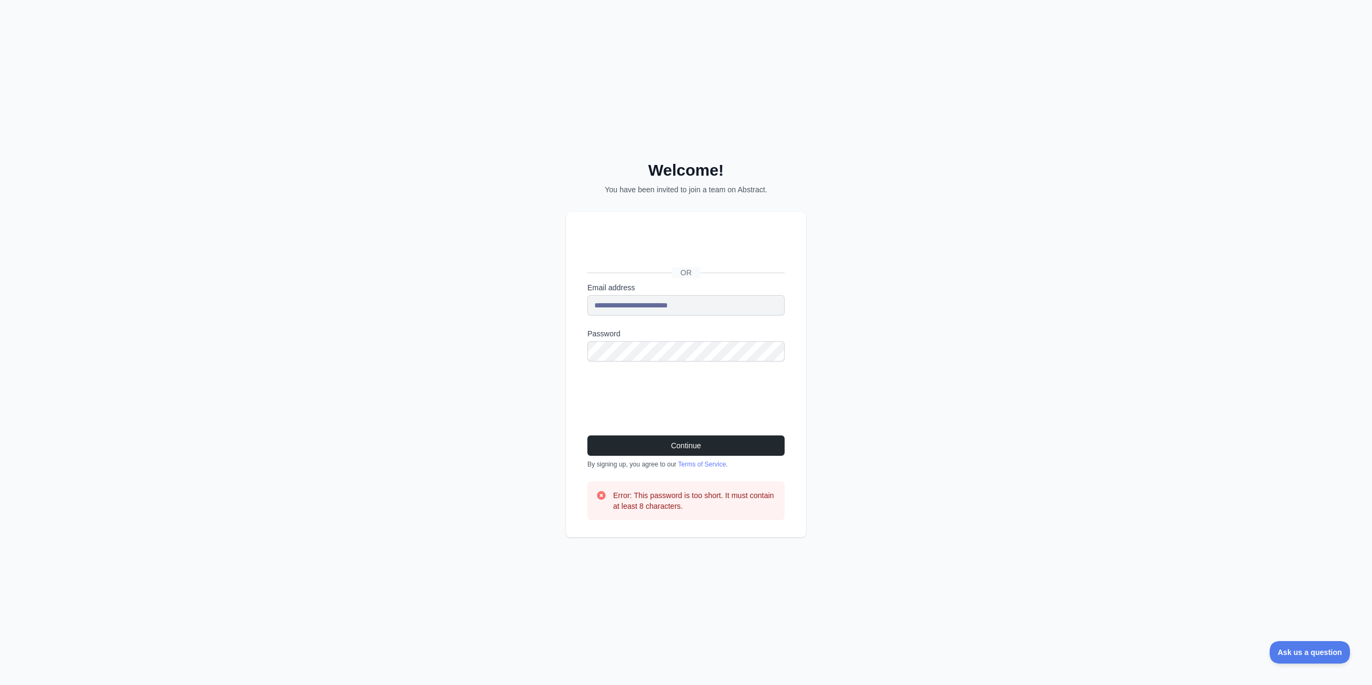 This screenshot has height=685, width=1372. What do you see at coordinates (686, 170) in the screenshot?
I see `h2: Welcome!` at bounding box center [686, 170].